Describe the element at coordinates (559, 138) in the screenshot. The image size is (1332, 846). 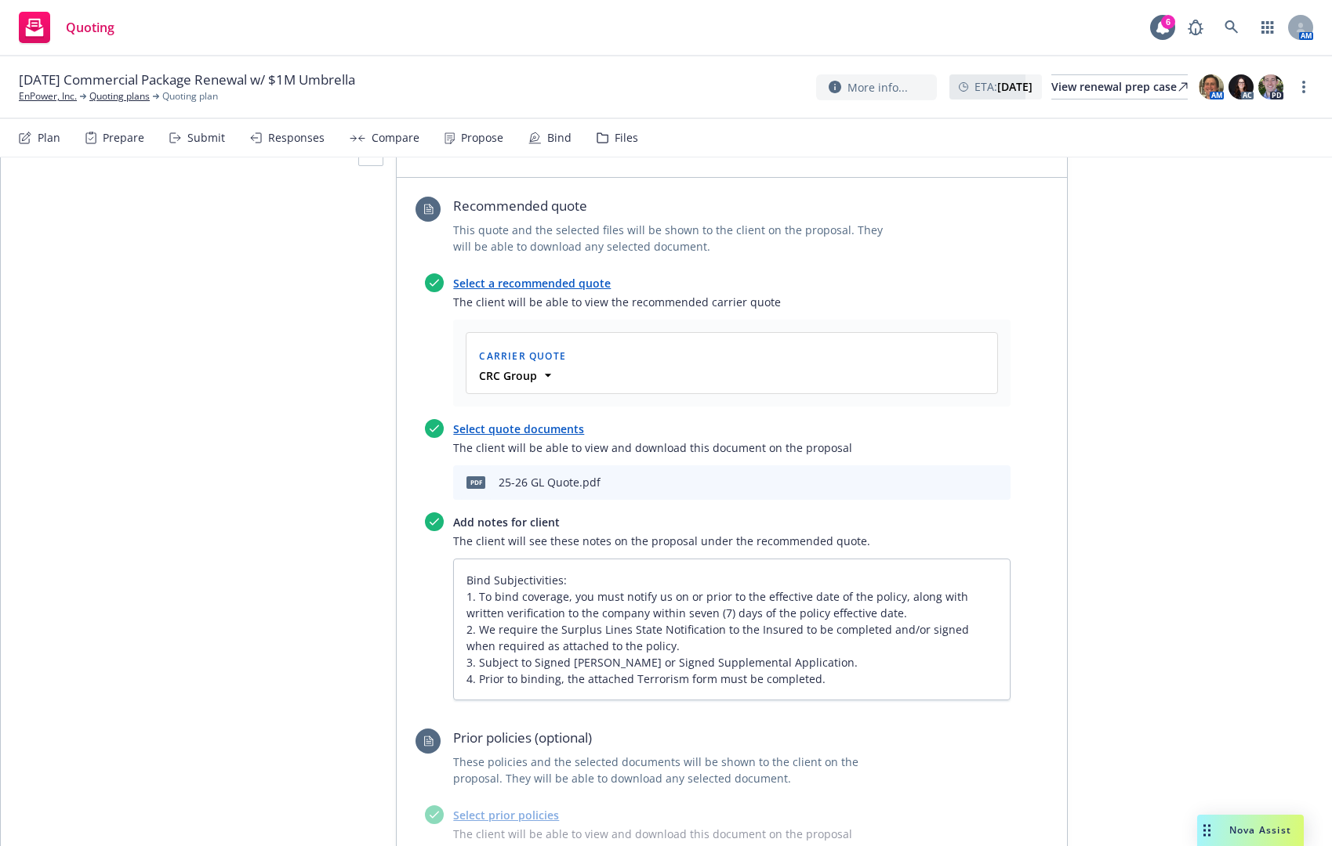
I see `div: Bind` at that location.